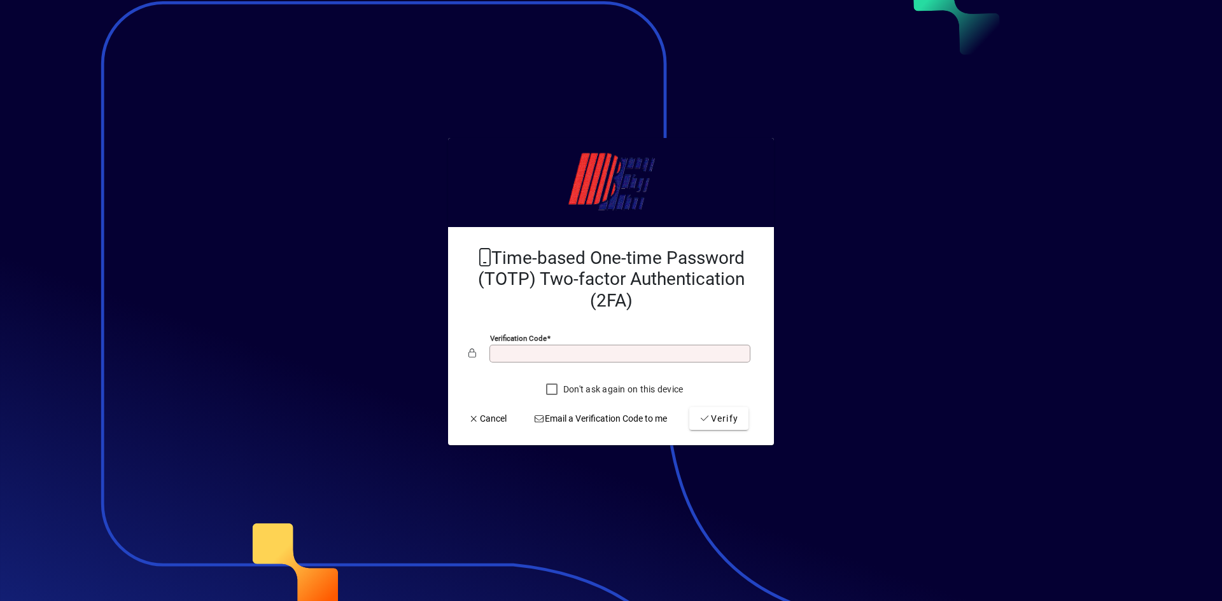  What do you see at coordinates (488, 419) in the screenshot?
I see `button: Cancel` at bounding box center [488, 419].